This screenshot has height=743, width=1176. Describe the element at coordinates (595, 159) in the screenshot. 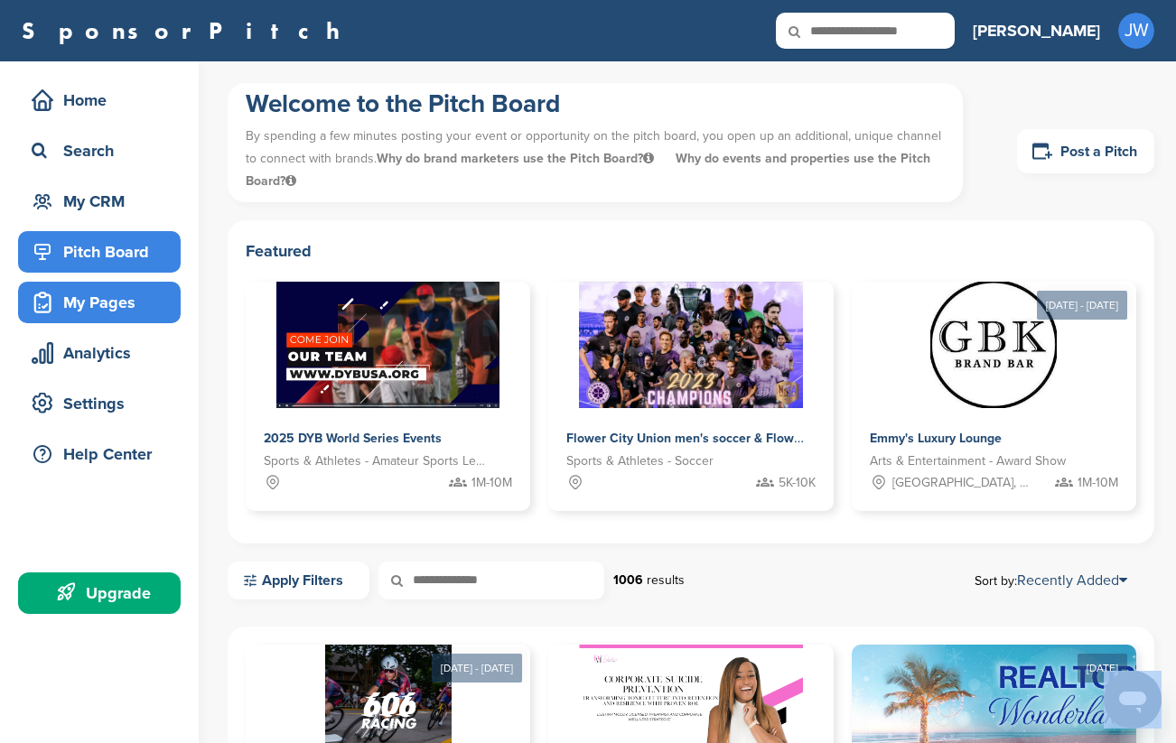

I see `p: By spending a few minutes posting your event or opportunity on the pitch board, you open up an ad...` at that location.